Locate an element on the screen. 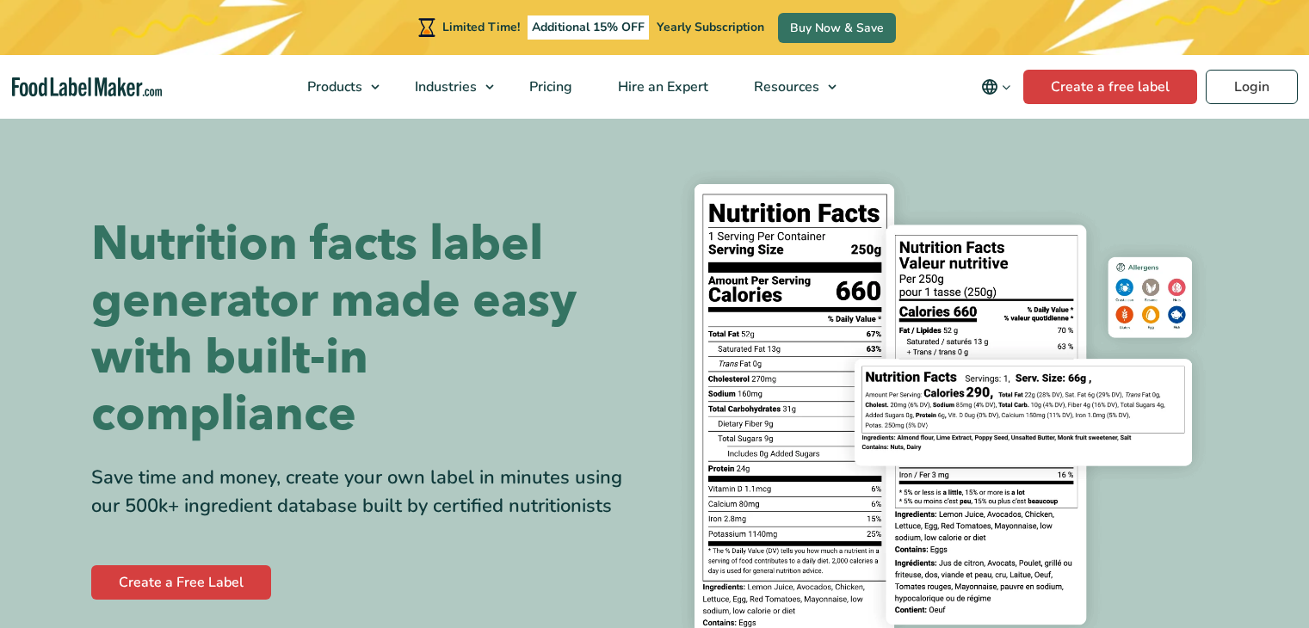  span: Products is located at coordinates (333, 87).